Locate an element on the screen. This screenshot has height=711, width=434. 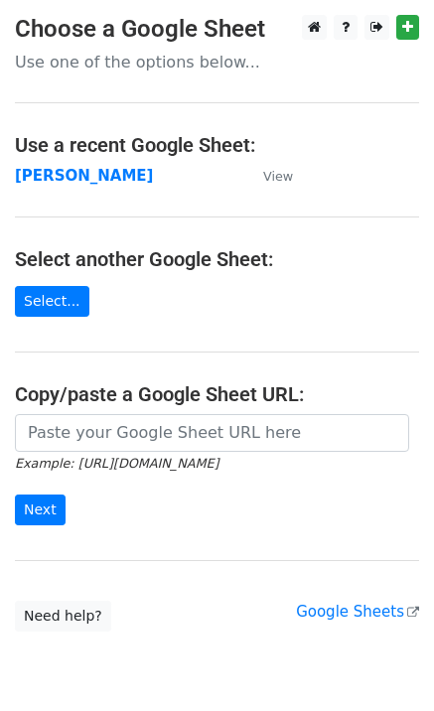
h4: Select another Google Sheet: is located at coordinates (216, 259).